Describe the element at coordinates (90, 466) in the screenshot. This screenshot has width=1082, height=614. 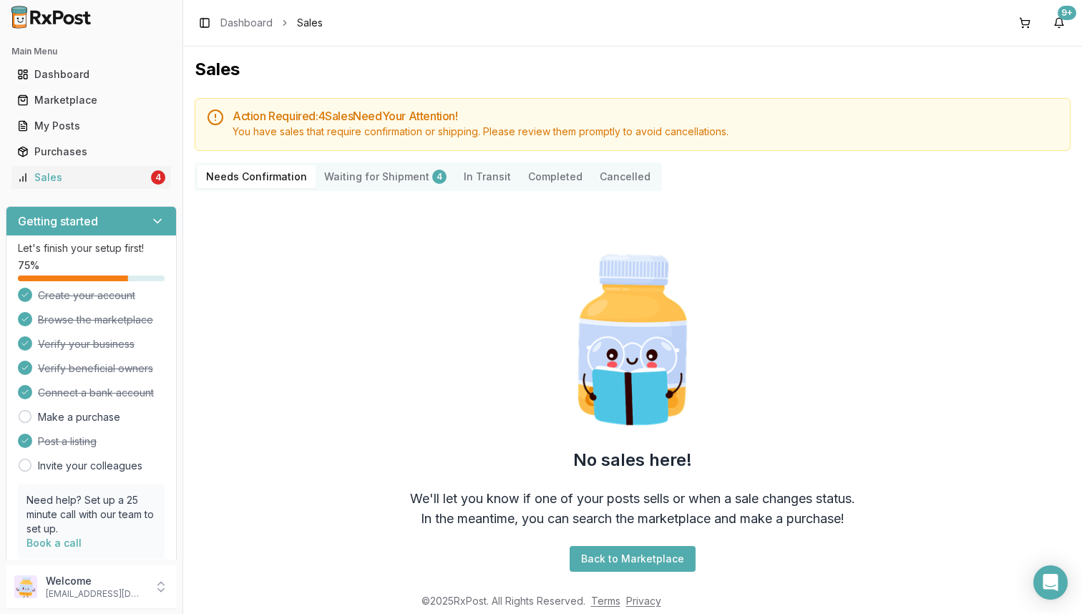
I see `a: Invite your colleagues` at that location.